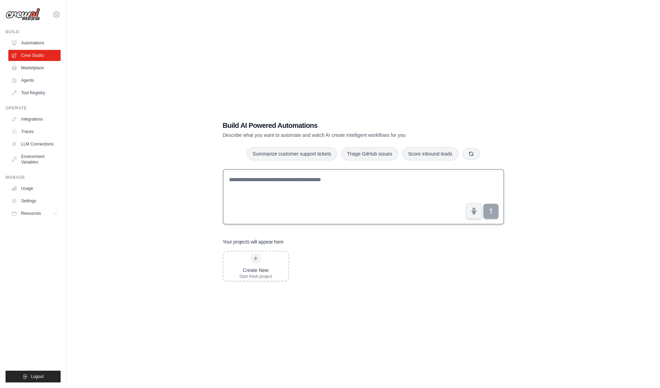 The height and width of the screenshot is (388, 660). Describe the element at coordinates (37, 376) in the screenshot. I see `span: Logout` at that location.